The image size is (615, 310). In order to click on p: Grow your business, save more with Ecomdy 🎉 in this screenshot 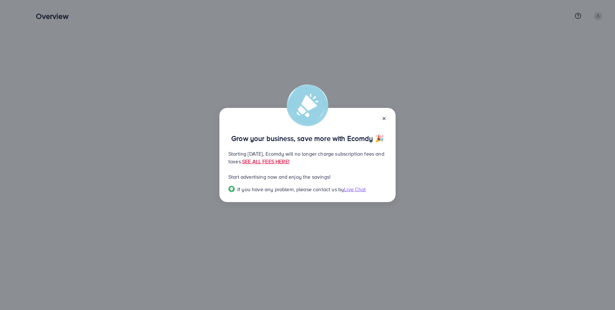, I will do `click(308, 138)`.